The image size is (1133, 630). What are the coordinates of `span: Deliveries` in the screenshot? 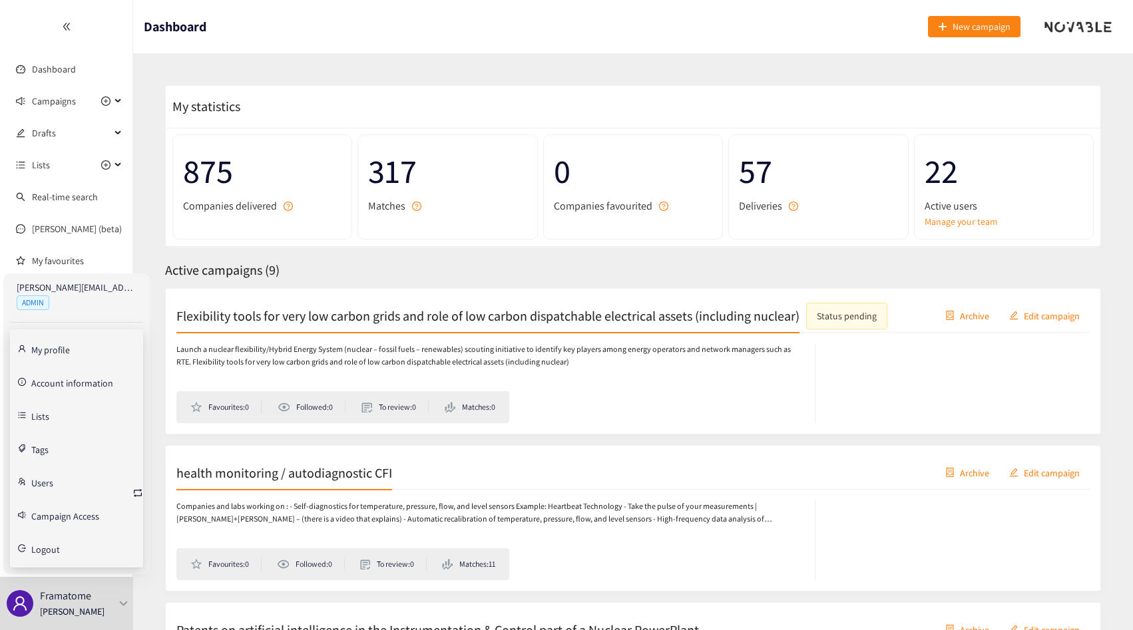 It's located at (760, 206).